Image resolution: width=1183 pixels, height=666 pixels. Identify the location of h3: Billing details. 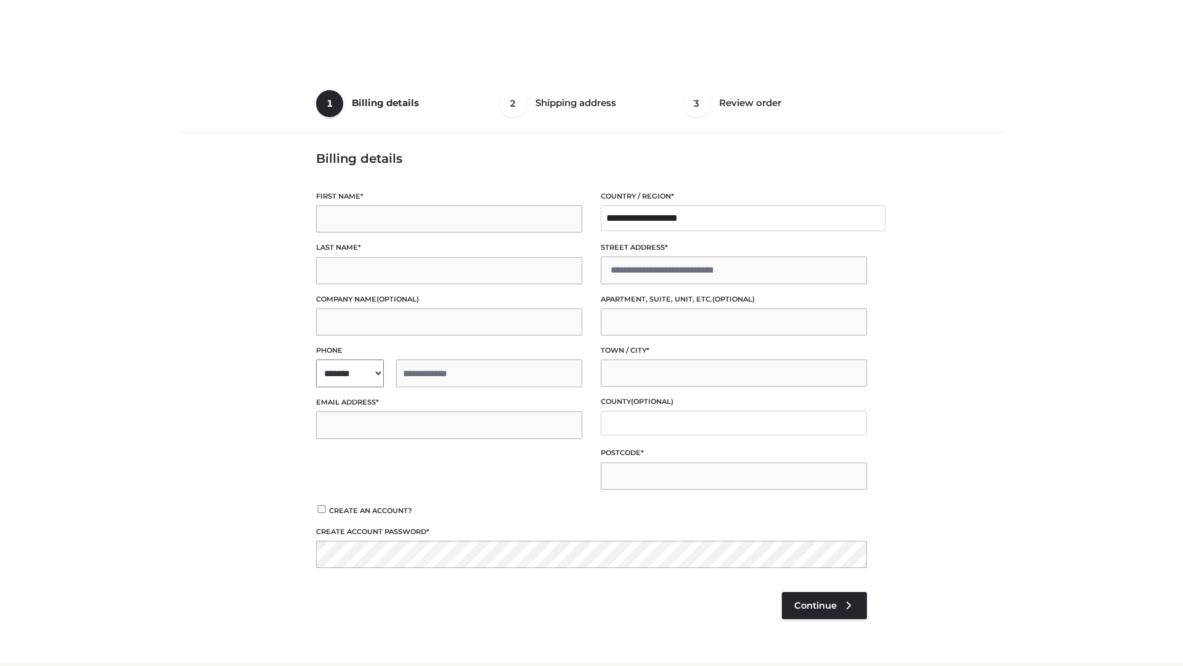
(592, 158).